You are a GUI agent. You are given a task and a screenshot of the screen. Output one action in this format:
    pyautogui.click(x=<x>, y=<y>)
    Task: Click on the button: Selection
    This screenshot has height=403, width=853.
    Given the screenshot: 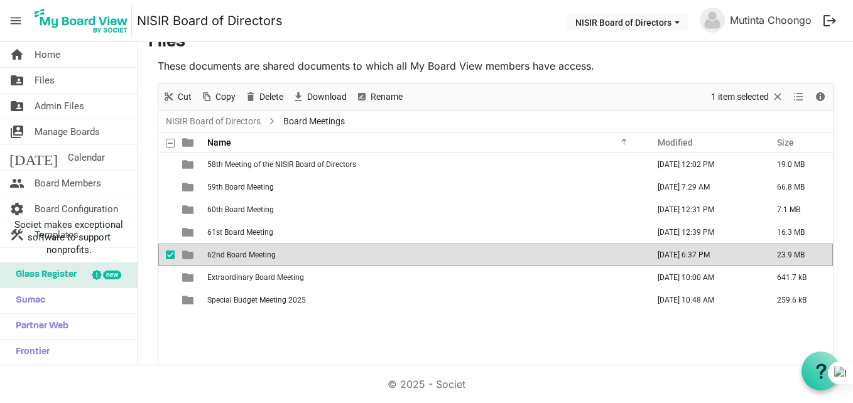 What is the action you would take?
    pyautogui.click(x=748, y=97)
    